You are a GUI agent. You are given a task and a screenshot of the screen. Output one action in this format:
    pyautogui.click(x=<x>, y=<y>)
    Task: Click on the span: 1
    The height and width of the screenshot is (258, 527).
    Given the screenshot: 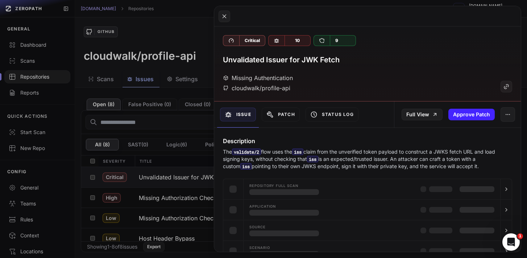 What is the action you would take?
    pyautogui.click(x=521, y=237)
    